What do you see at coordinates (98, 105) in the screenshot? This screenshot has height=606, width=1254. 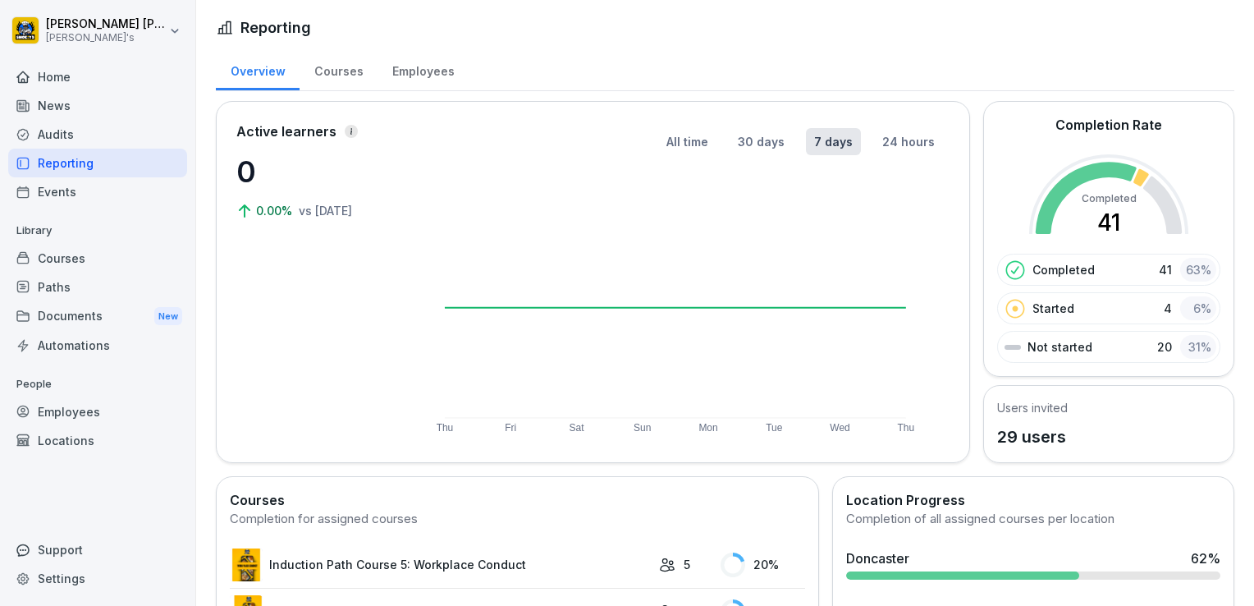 I see `a: News` at bounding box center [98, 105].